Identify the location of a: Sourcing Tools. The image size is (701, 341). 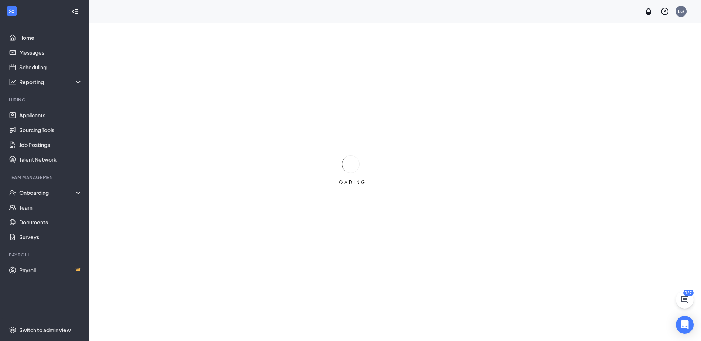
(51, 130).